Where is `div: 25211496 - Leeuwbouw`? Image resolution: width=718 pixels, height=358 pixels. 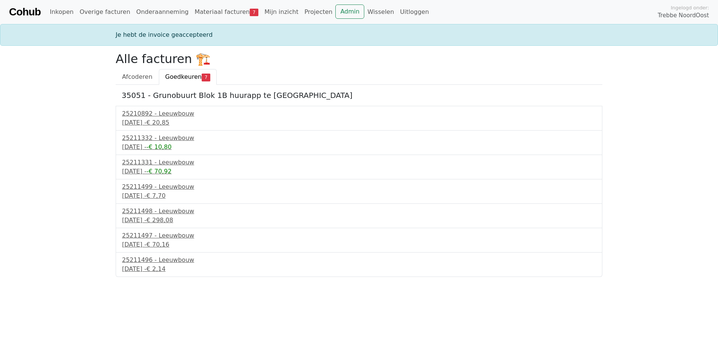 div: 25211496 - Leeuwbouw is located at coordinates (359, 260).